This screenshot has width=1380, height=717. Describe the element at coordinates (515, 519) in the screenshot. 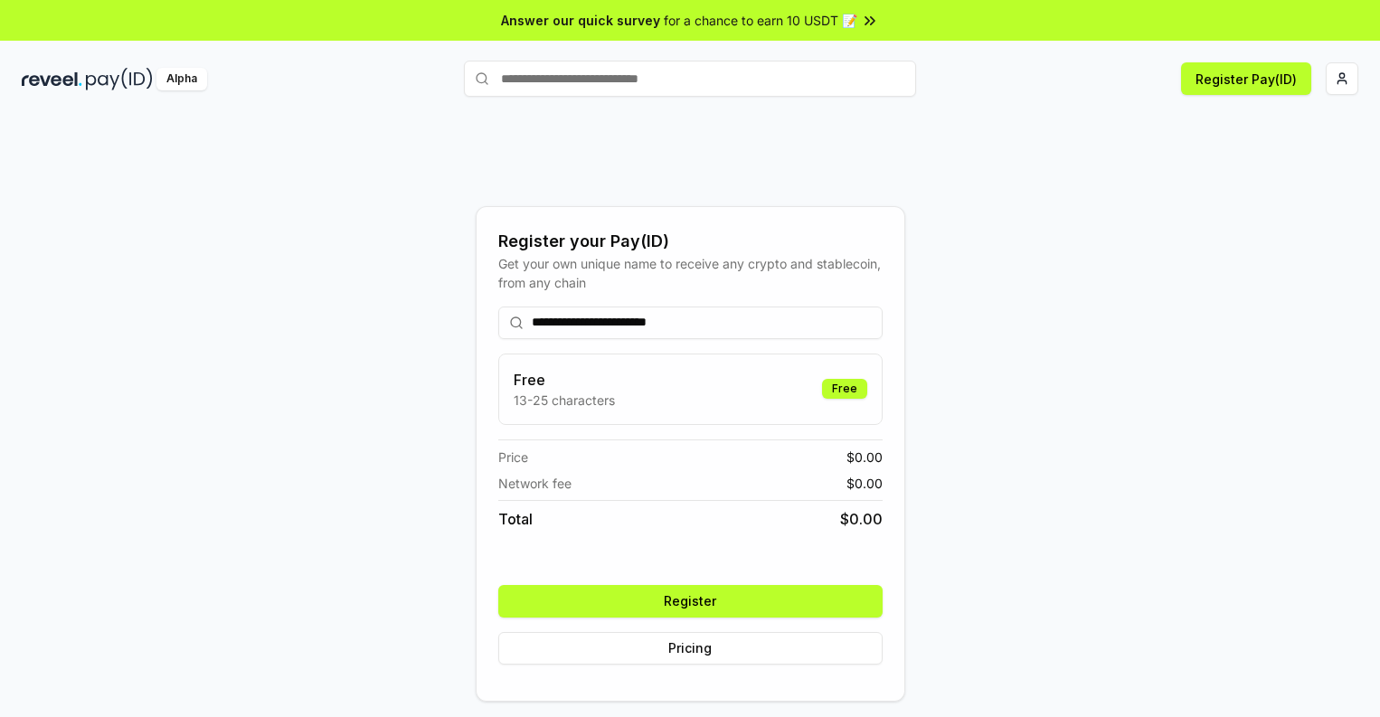

I see `span: Total` at that location.